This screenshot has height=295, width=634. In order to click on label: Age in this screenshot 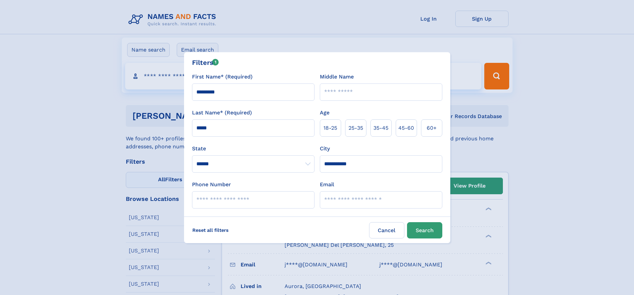, I will do `click(325, 113)`.